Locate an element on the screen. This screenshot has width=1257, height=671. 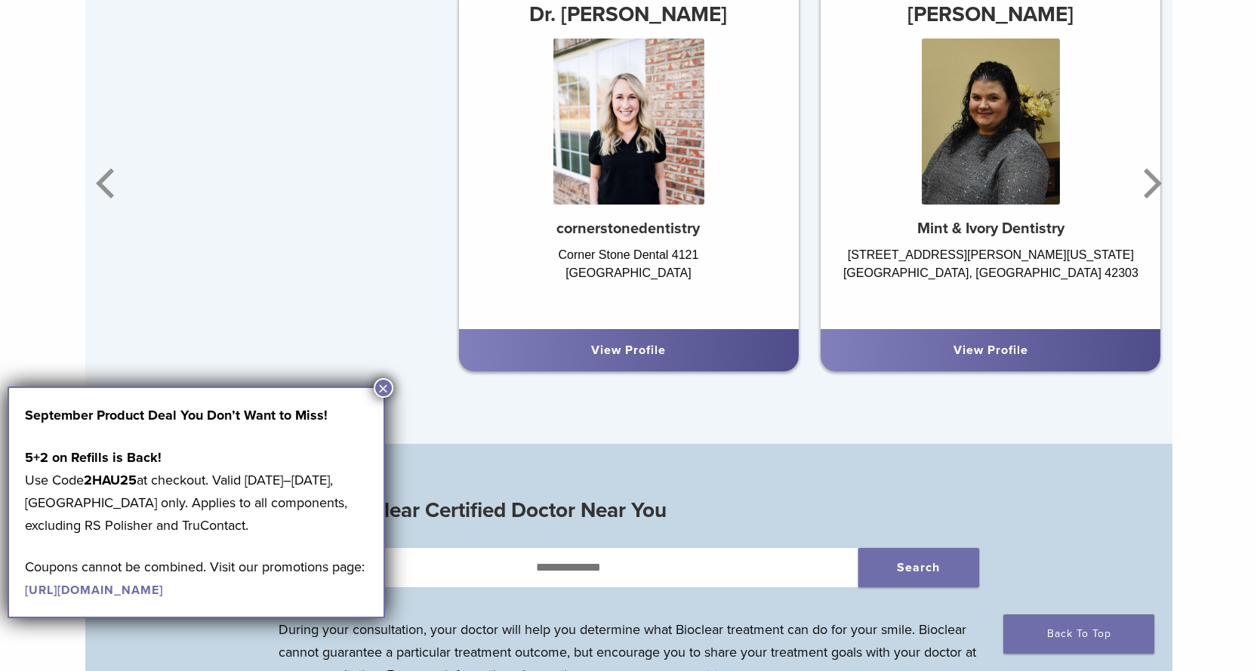
button: Search is located at coordinates (919, 568).